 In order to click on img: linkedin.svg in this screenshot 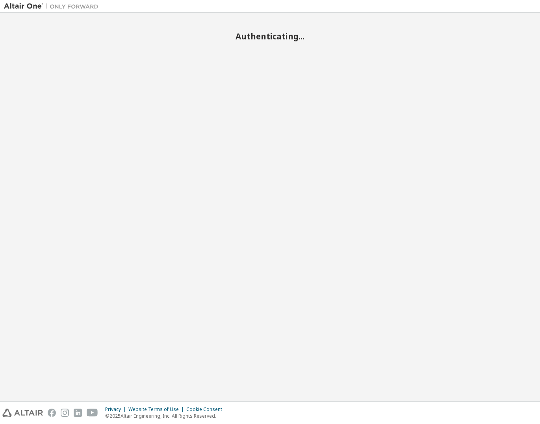, I will do `click(78, 412)`.